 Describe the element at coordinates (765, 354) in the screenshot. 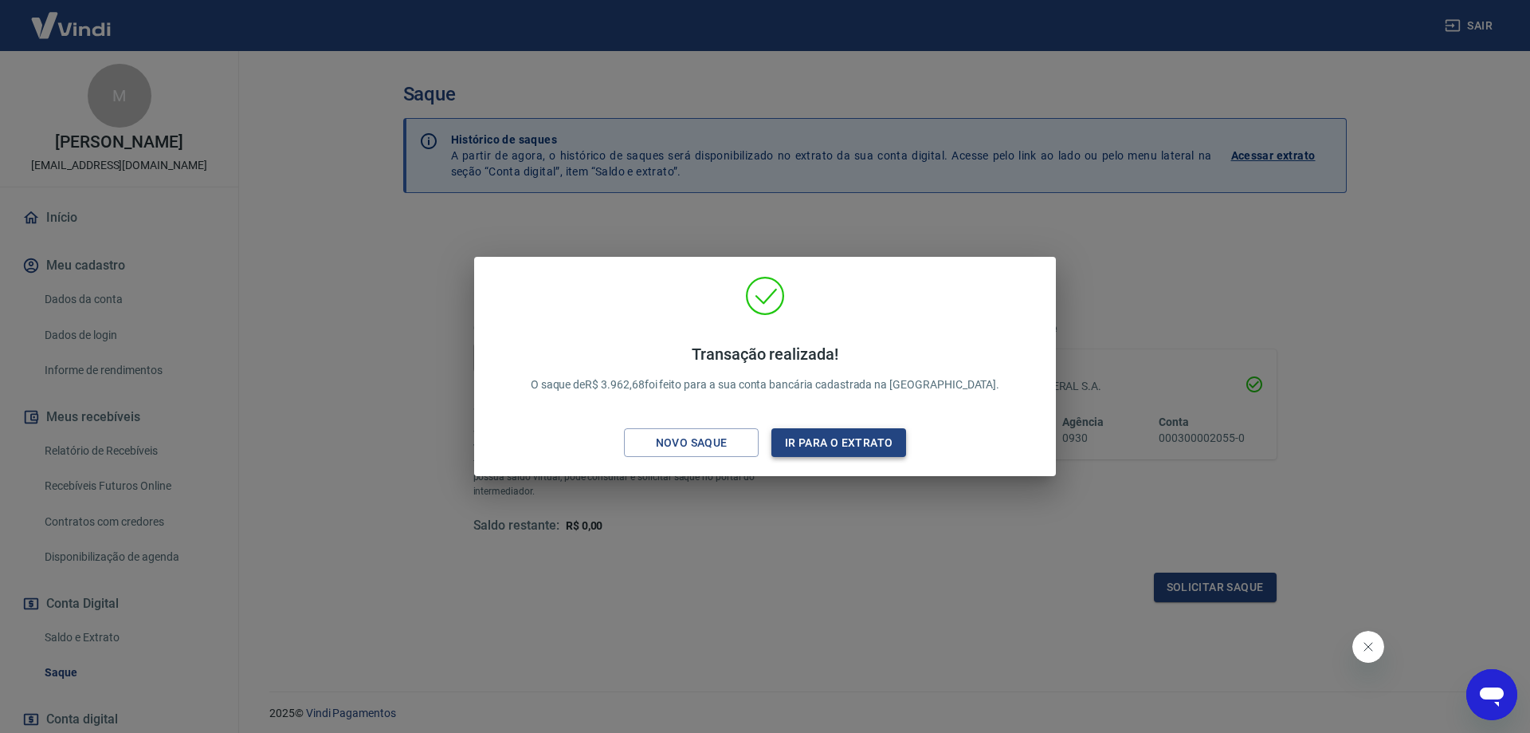

I see `h4: Transação realizada!` at that location.